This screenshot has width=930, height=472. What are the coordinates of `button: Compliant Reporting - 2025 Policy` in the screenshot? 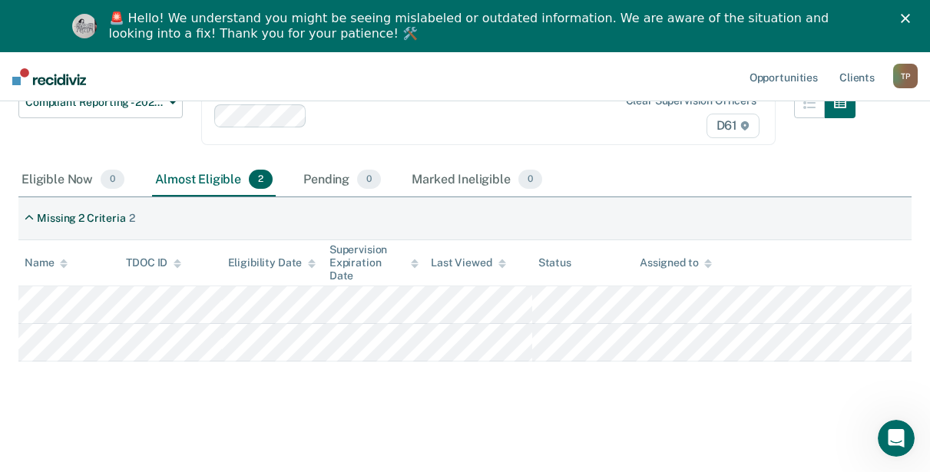 It's located at (101, 103).